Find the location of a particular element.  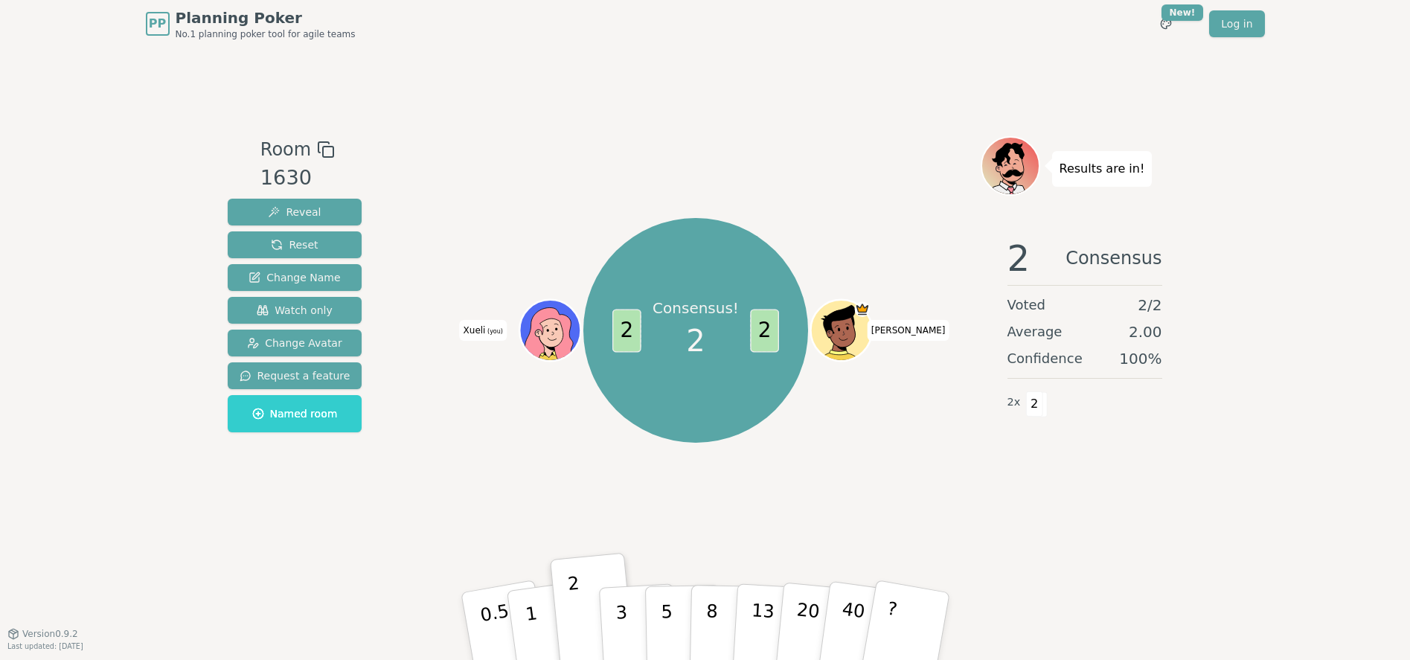

span: Average is located at coordinates (1035, 332).